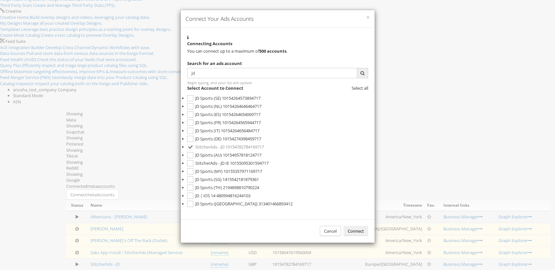 The width and height of the screenshot is (555, 270). Describe the element at coordinates (208, 179) in the screenshot. I see `span: JD Sports (SG)` at that location.